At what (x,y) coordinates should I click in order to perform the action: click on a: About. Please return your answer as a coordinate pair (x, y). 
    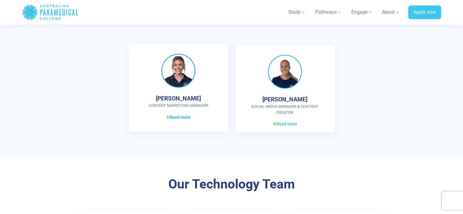
    Looking at the image, I should click on (391, 12).